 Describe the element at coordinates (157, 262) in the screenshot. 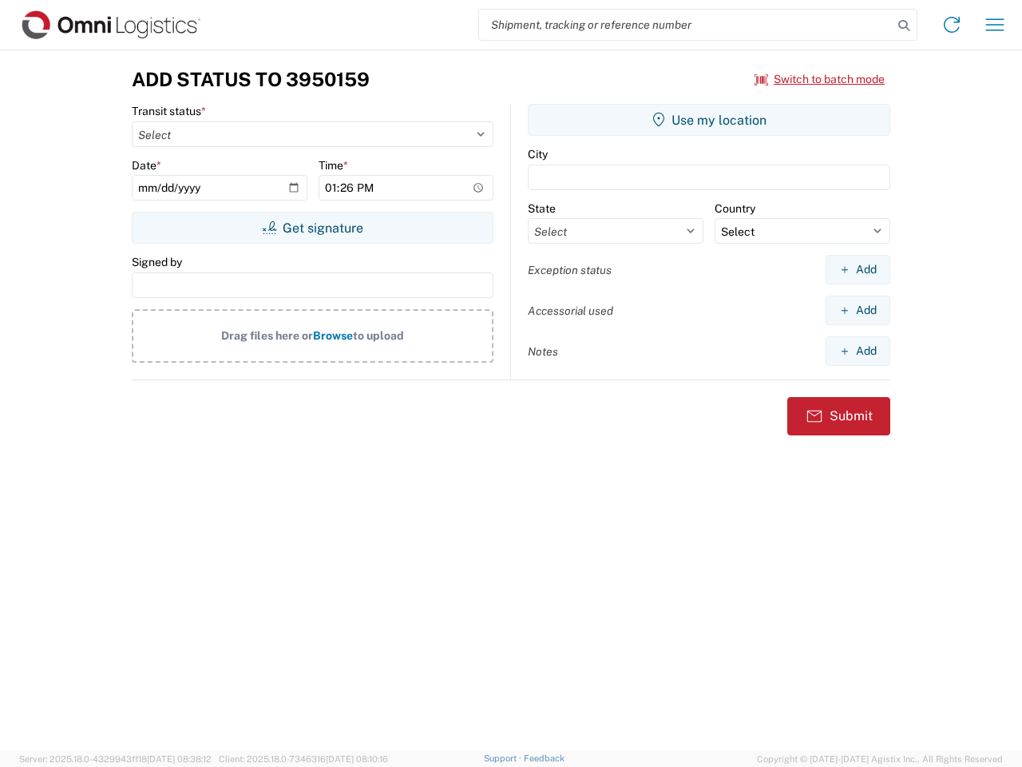

I see `label: Signed by` at that location.